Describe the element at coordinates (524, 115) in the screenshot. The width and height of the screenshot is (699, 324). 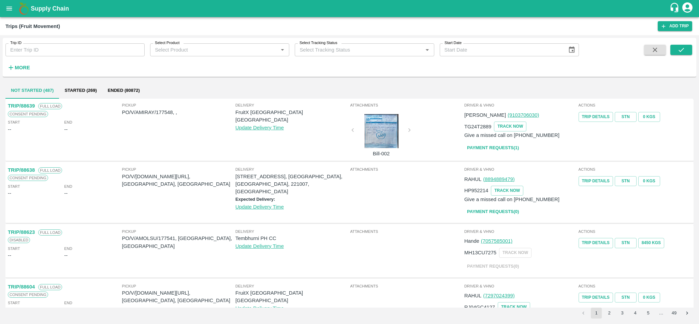
I see `a: (9103706030)` at that location.